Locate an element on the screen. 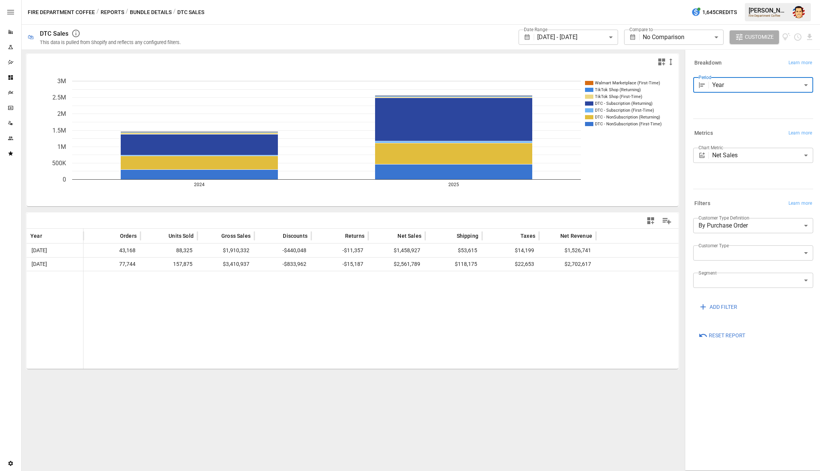 Image resolution: width=820 pixels, height=471 pixels. button: Austin Gardner-Smith is located at coordinates (799, 12).